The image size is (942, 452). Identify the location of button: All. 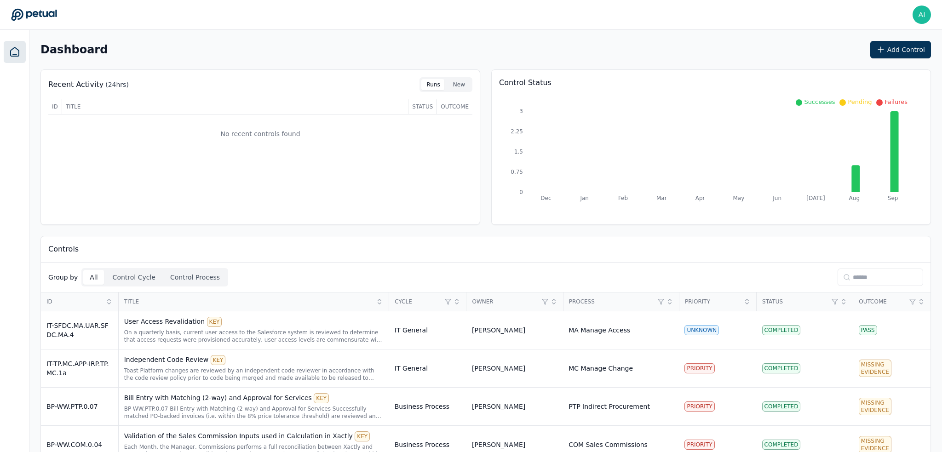
(93, 277).